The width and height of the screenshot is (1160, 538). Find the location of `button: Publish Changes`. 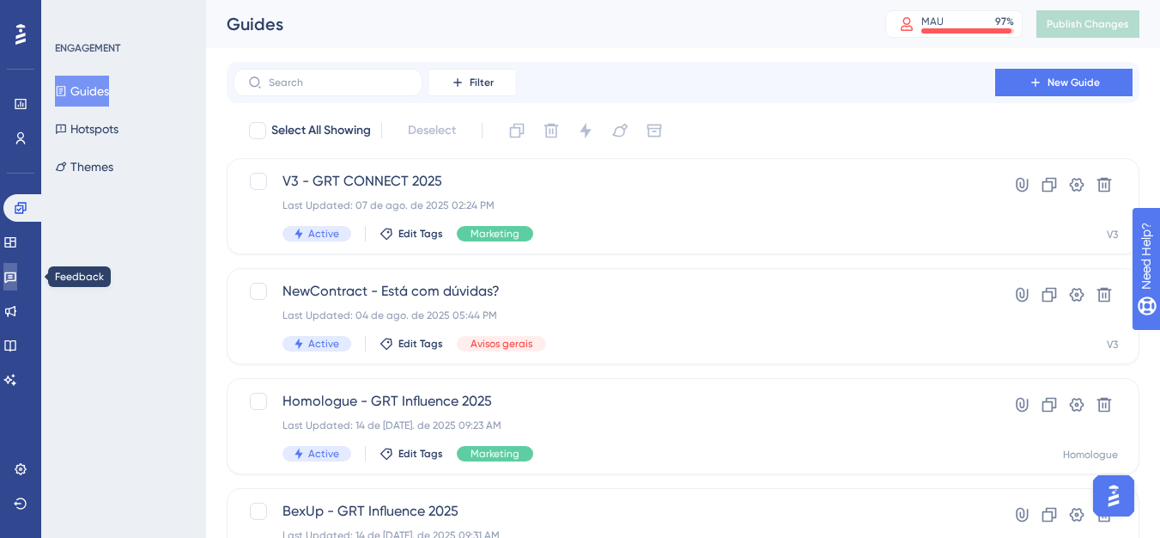

button: Publish Changes is located at coordinates (1088, 24).